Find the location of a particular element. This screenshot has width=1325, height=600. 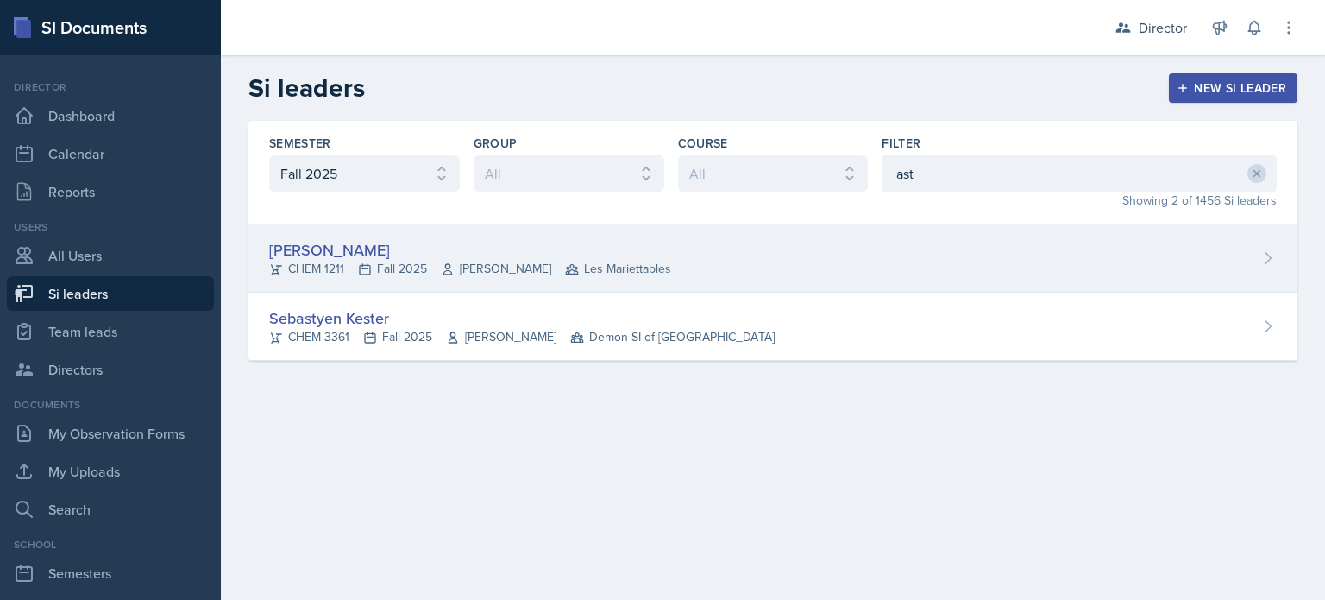

div: New Si leader is located at coordinates (1233, 88).